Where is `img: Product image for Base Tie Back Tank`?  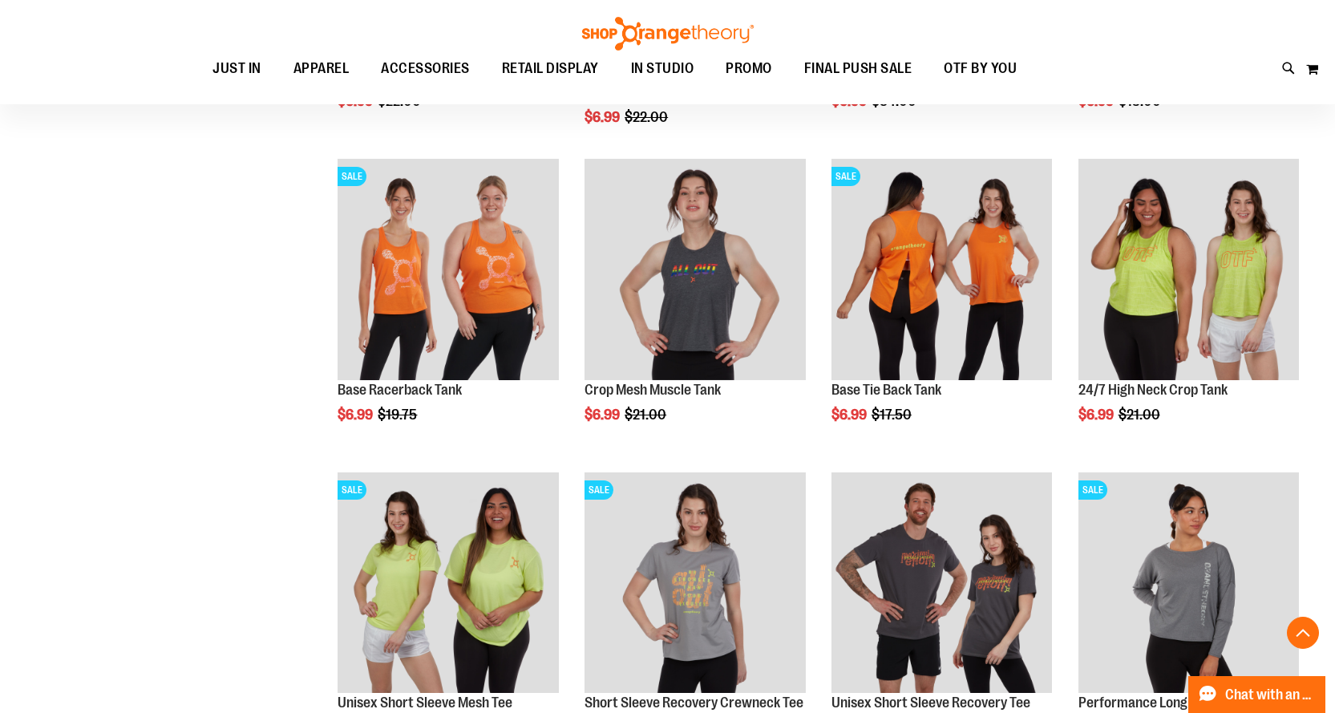
img: Product image for Base Tie Back Tank is located at coordinates (941, 269).